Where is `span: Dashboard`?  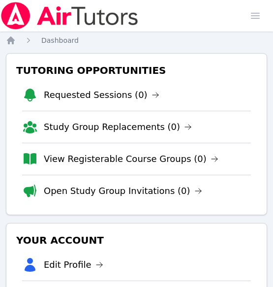
span: Dashboard is located at coordinates (60, 40).